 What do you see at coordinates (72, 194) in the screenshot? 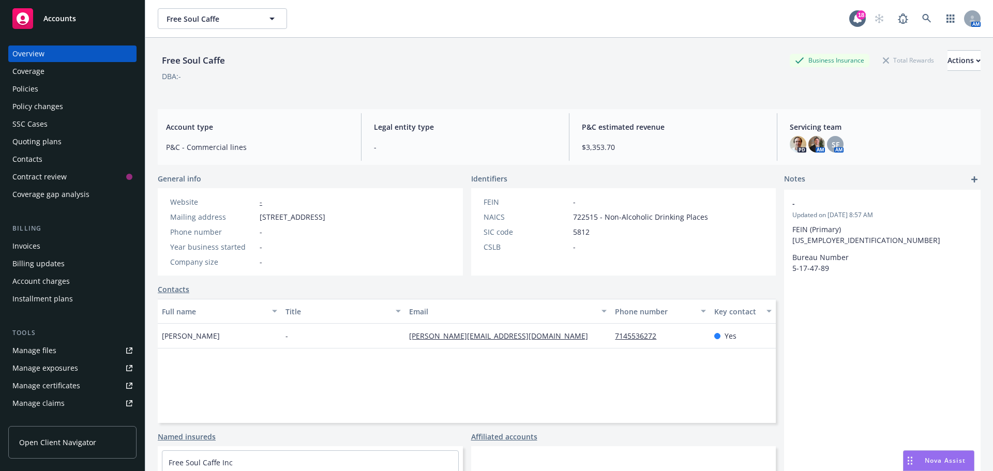
I see `a: Coverage gap analysis` at bounding box center [72, 194].